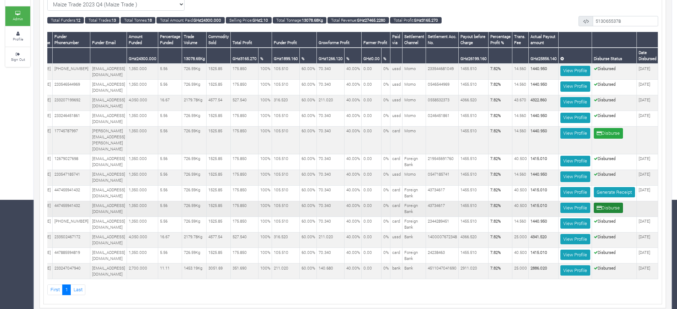  I want to click on td: 4577.54, so click(219, 103).